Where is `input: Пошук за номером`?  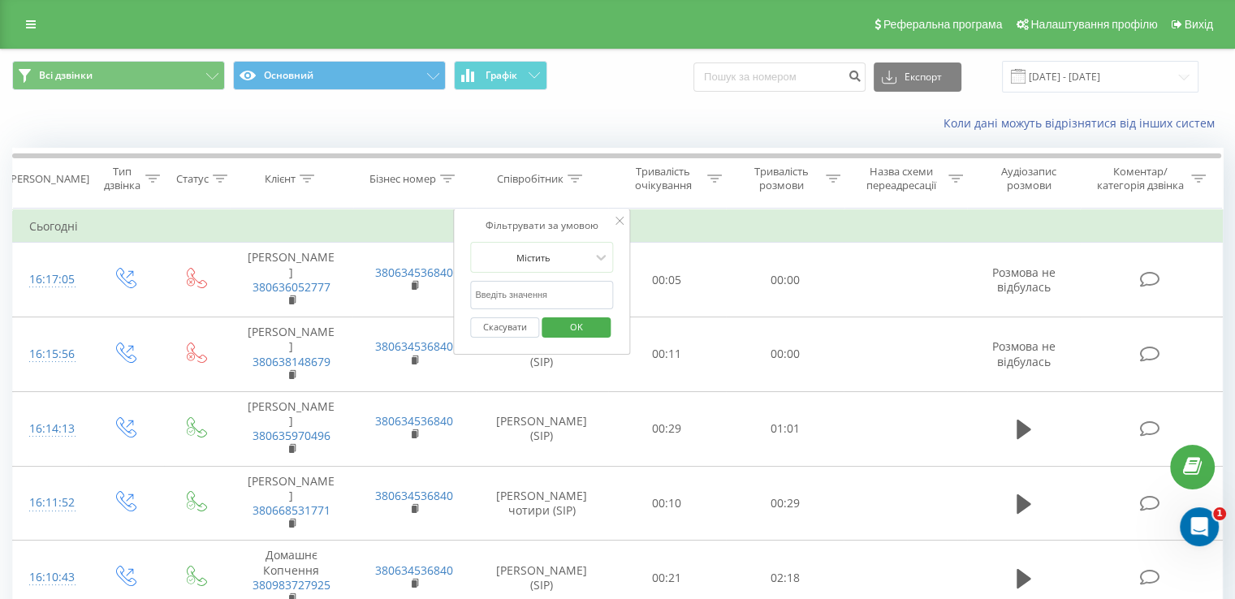 input: Пошук за номером is located at coordinates (779, 77).